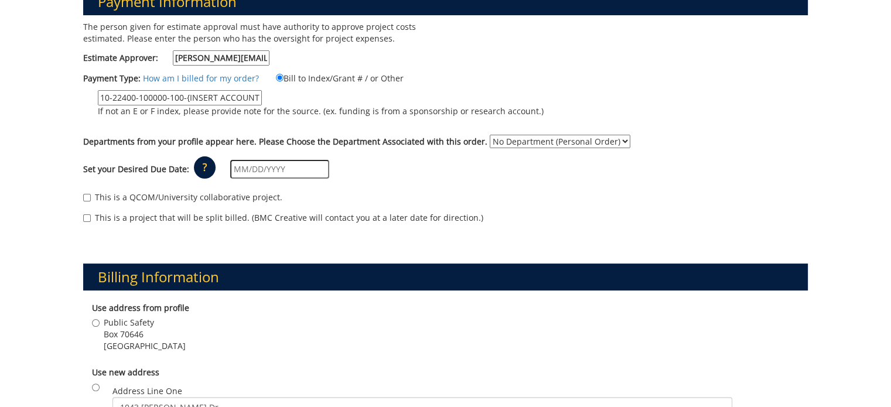 This screenshot has height=407, width=891. Describe the element at coordinates (321, 111) in the screenshot. I see `p: If not an E or F index, please provide note for the source. (ex. funding is from a sponsorship or...` at that location.